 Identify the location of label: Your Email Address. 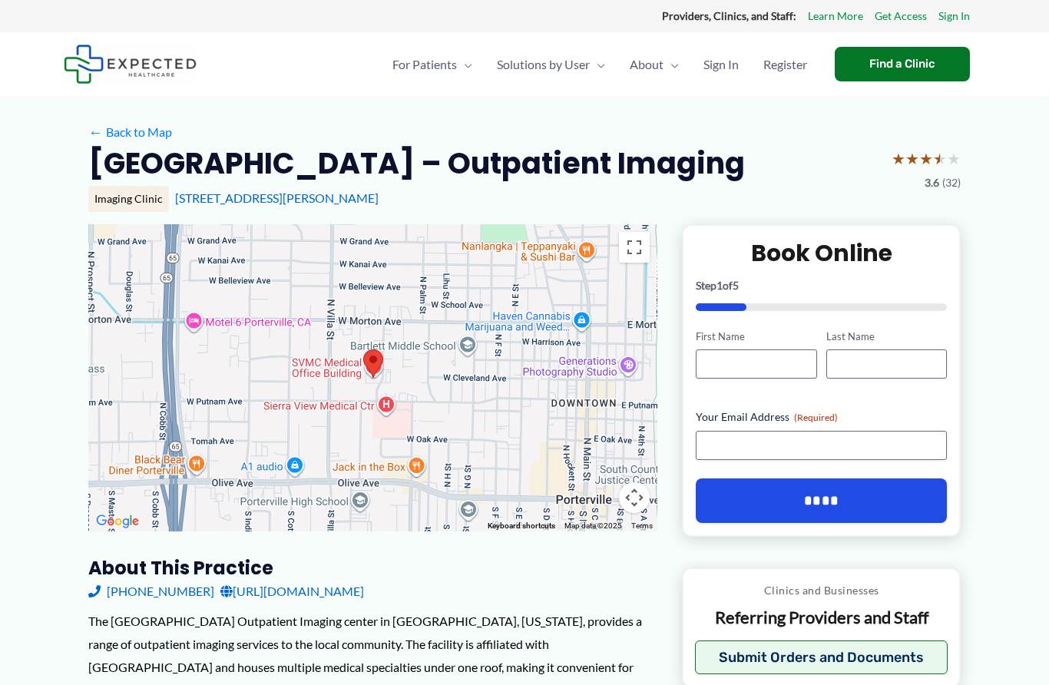
(821, 417).